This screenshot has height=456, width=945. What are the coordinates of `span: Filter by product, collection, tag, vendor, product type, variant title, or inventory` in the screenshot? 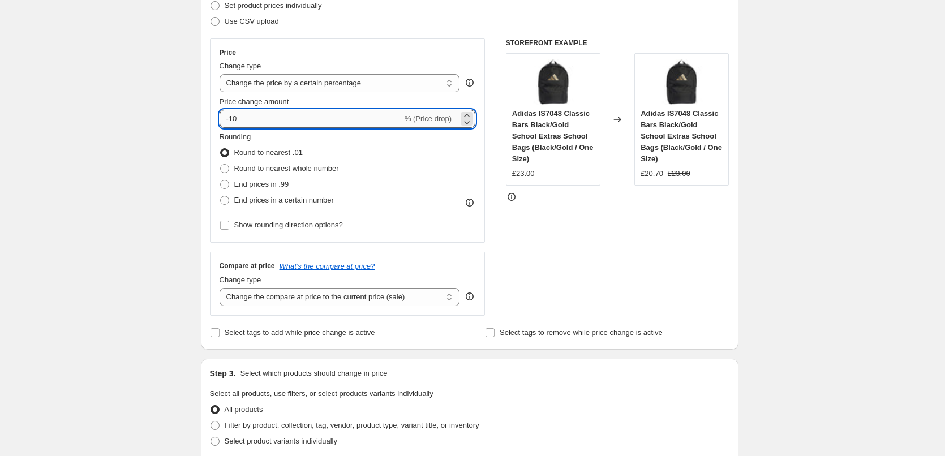 It's located at (352, 425).